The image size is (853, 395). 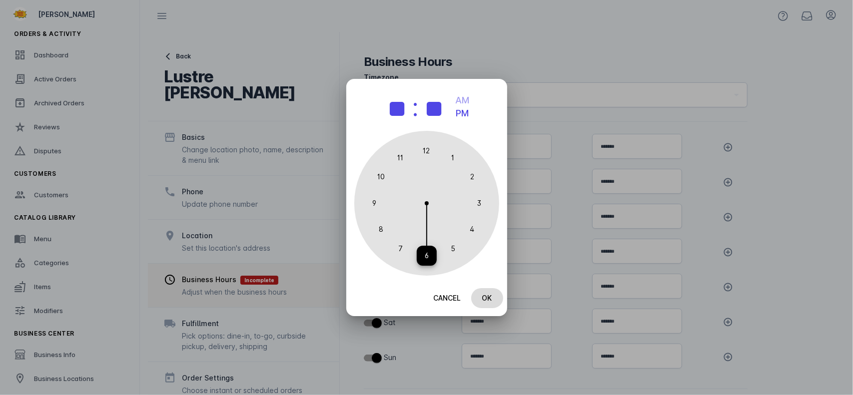 What do you see at coordinates (472, 230) in the screenshot?
I see `button: 4` at bounding box center [472, 230].